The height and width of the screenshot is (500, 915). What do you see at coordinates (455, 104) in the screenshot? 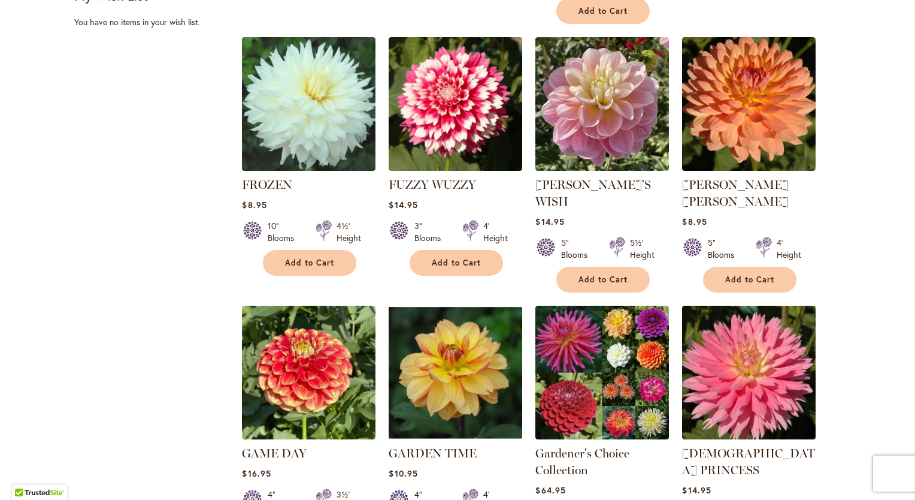
I see `img: FUZZY WUZZY` at bounding box center [455, 104].